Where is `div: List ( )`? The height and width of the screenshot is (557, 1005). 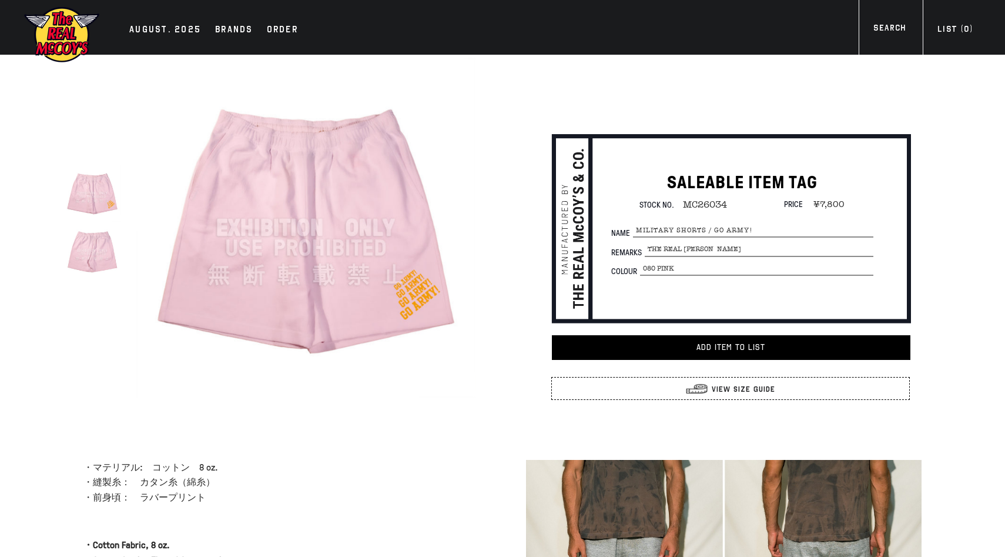
div: List ( ) is located at coordinates (955, 31).